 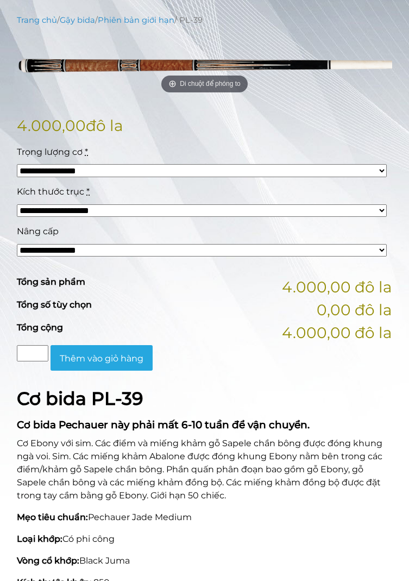 What do you see at coordinates (80, 398) in the screenshot?
I see `font: Cơ bida PL-39` at bounding box center [80, 398].